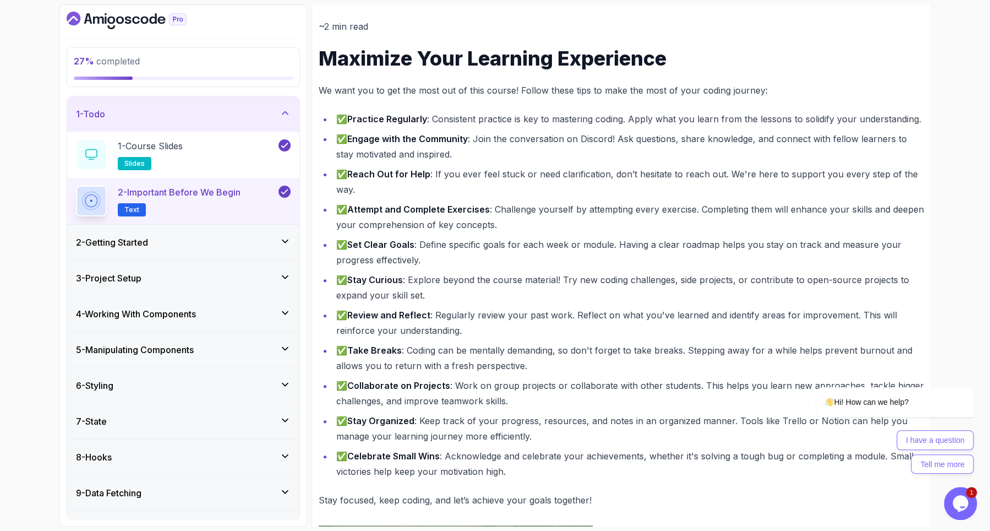 Image resolution: width=990 pixels, height=531 pixels. What do you see at coordinates (48, 115) in the screenshot?
I see `img: :wave:` at bounding box center [48, 115].